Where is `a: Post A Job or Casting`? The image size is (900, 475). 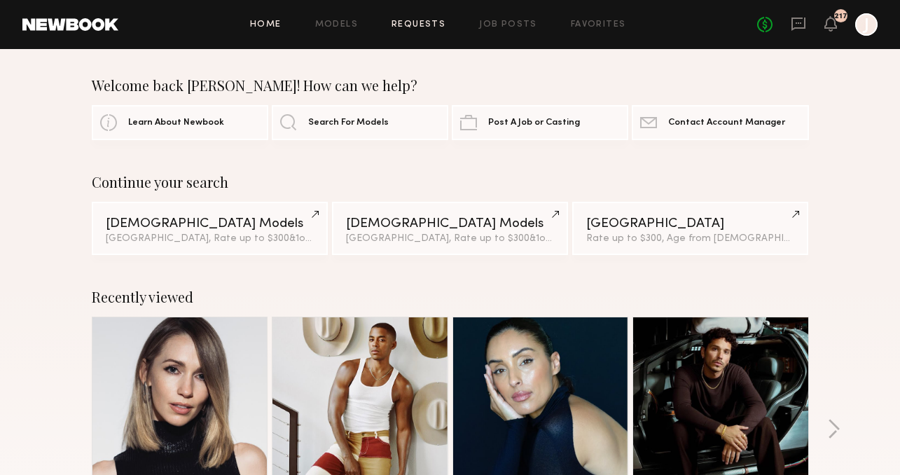 a: Post A Job or Casting is located at coordinates (540, 123).